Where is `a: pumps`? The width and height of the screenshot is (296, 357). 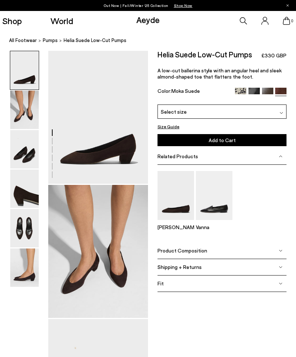
a: pumps is located at coordinates (50, 40).